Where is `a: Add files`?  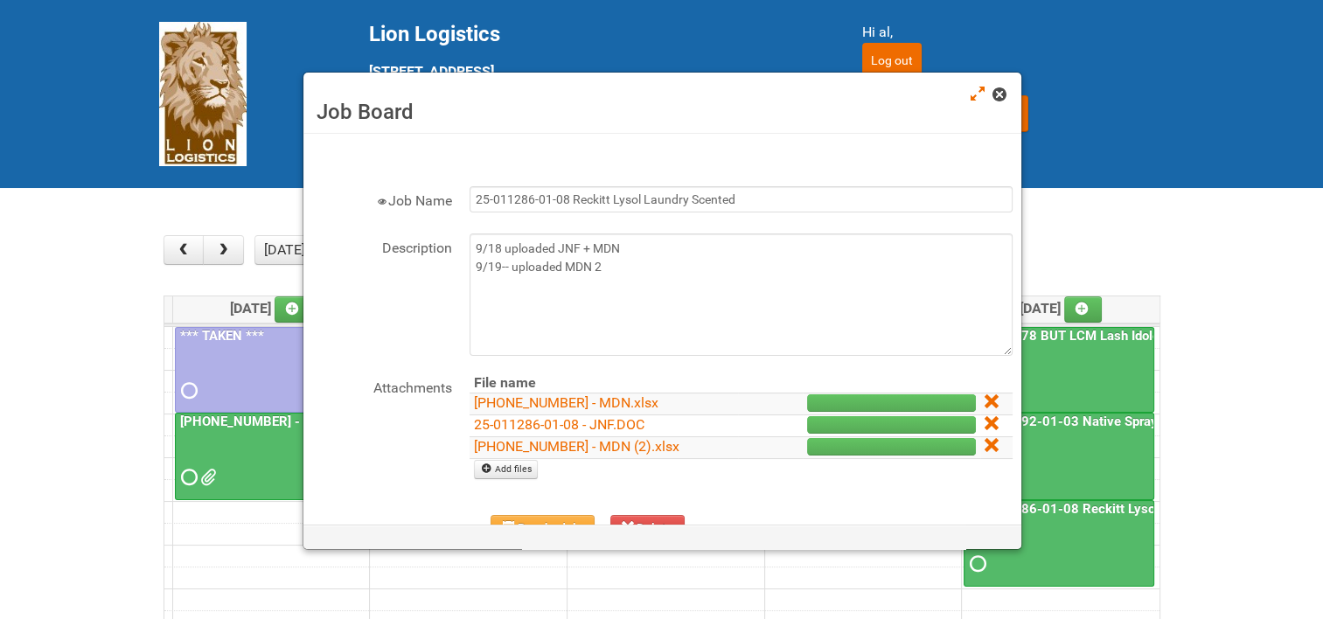
a: Add files is located at coordinates (505, 470).